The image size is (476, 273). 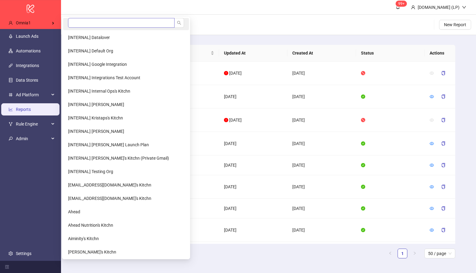 What do you see at coordinates (23, 254) in the screenshot?
I see `a: Settings` at bounding box center [23, 254].